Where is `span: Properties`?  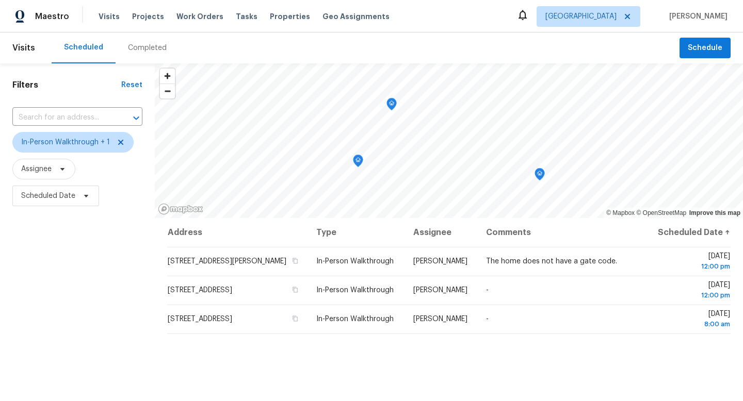 span: Properties is located at coordinates (290, 17).